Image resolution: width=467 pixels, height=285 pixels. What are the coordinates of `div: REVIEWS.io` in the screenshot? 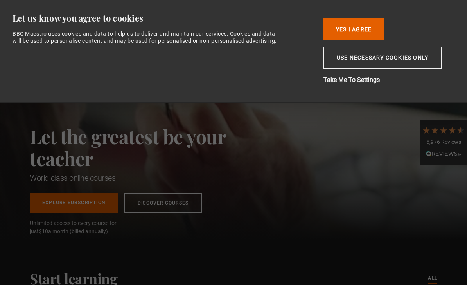 It's located at (444, 153).